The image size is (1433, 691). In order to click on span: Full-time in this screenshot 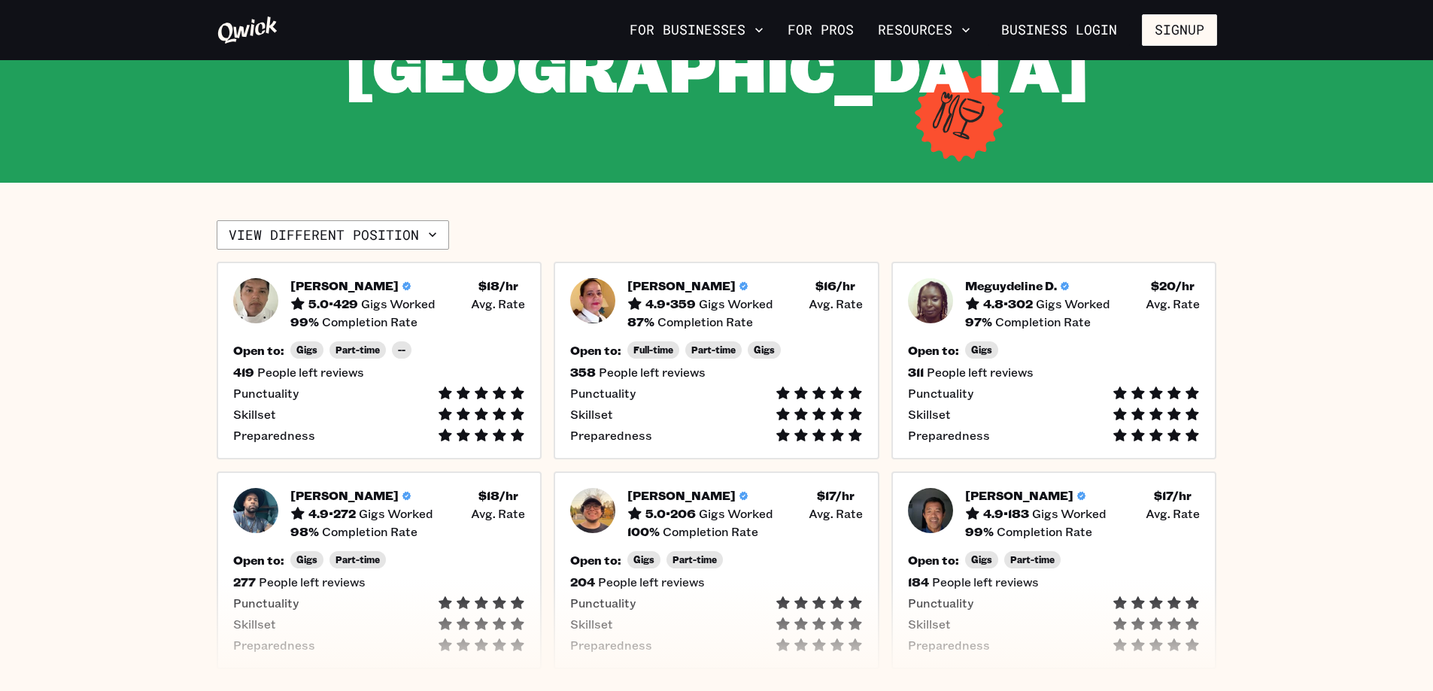, I will do `click(653, 350)`.